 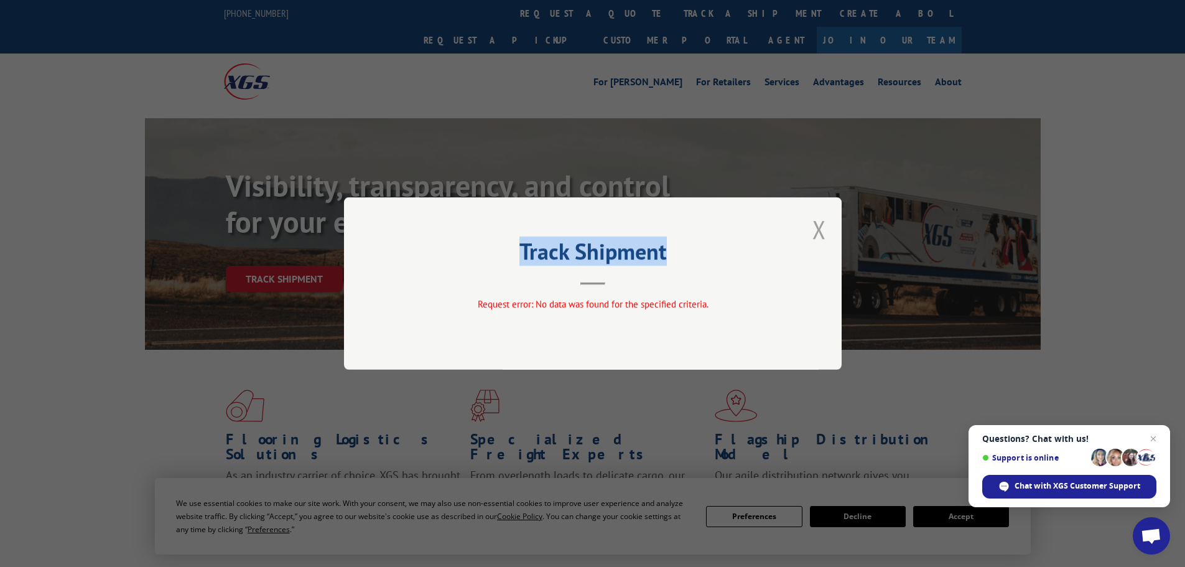 I want to click on span: Request error: No data was found for the specified criteria., so click(x=592, y=304).